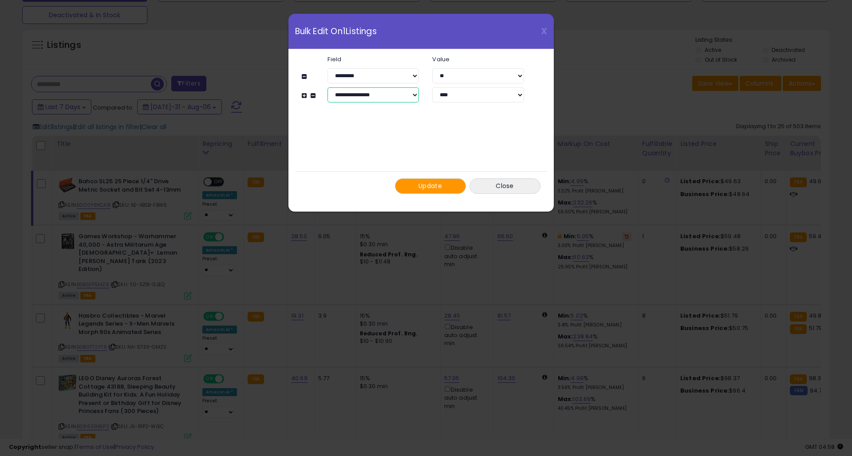 The height and width of the screenshot is (456, 852). Describe the element at coordinates (478, 59) in the screenshot. I see `label: Value` at that location.